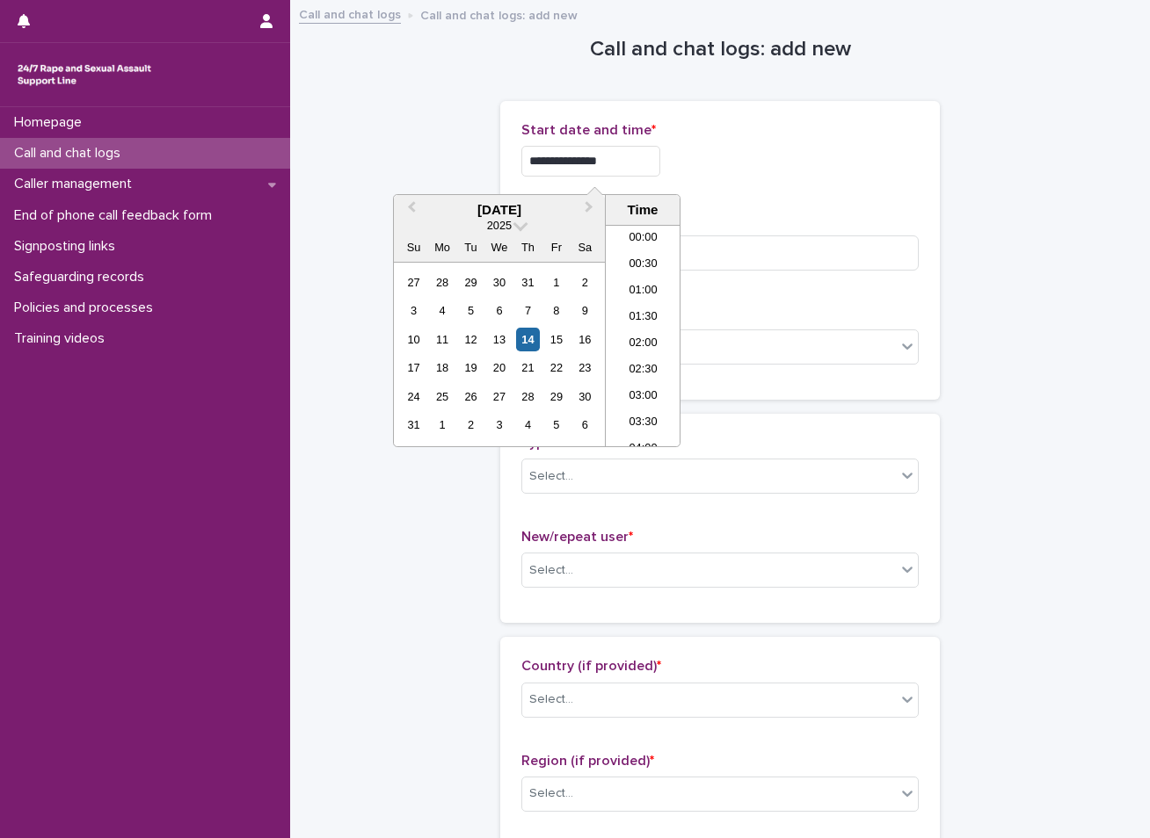  I want to click on div: Choose Wednesday, July 30th, 2025, so click(498, 282).